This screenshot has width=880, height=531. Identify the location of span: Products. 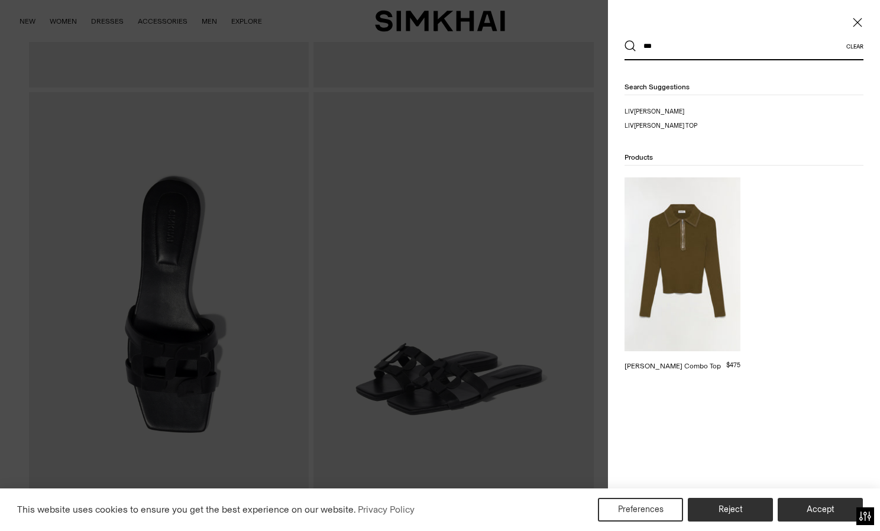
(639, 157).